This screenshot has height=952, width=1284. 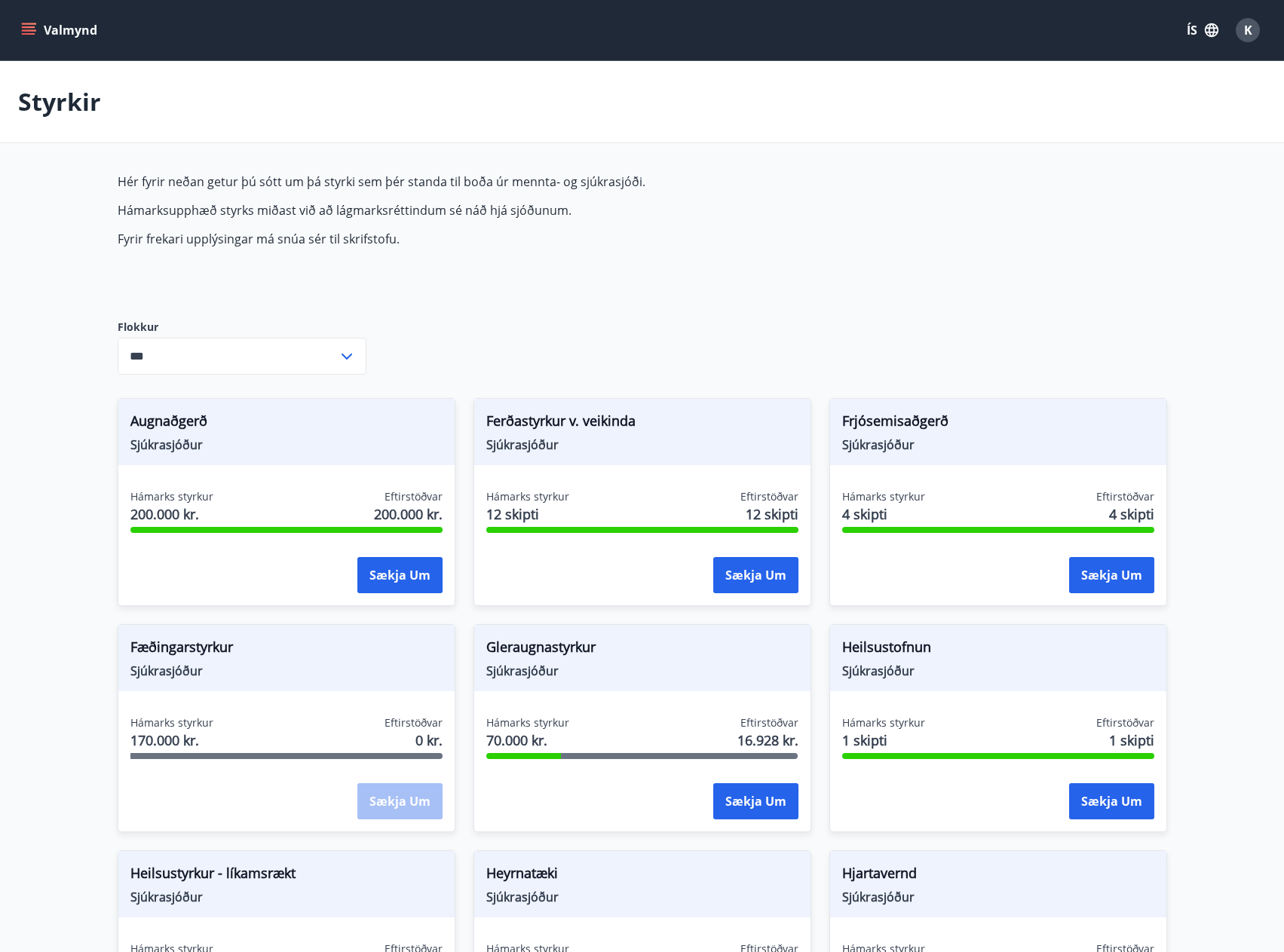 I want to click on span: K, so click(x=1248, y=30).